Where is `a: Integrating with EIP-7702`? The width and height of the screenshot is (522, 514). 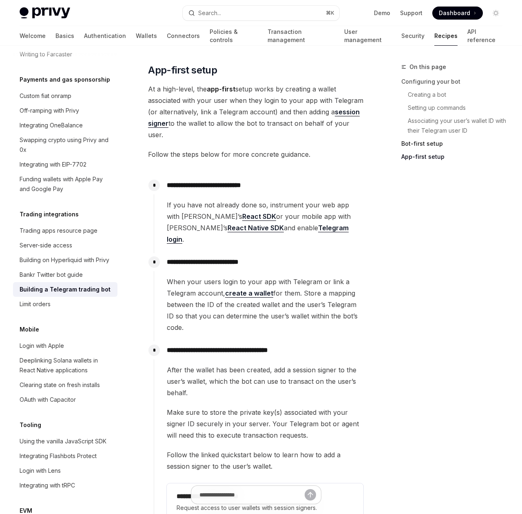 a: Integrating with EIP-7702 is located at coordinates (65, 164).